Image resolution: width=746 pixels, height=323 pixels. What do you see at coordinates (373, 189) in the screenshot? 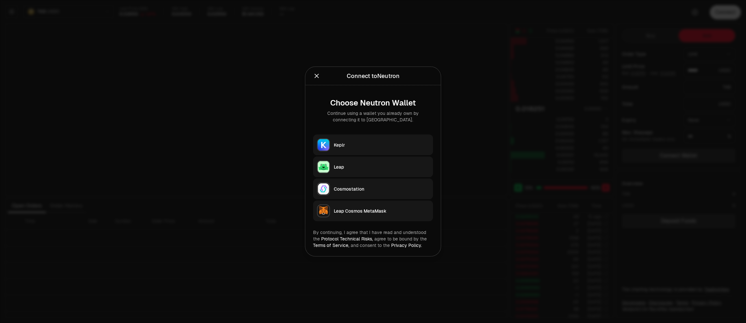
I see `button: CosmostationCosmostation` at bounding box center [373, 189].